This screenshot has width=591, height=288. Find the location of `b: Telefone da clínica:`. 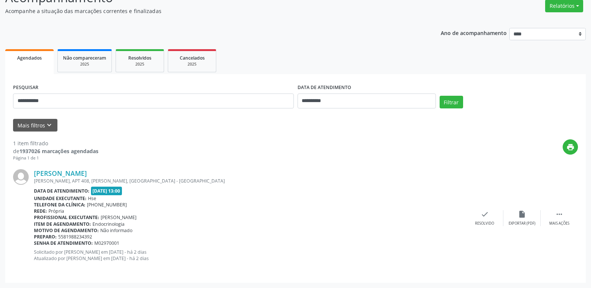

b: Telefone da clínica: is located at coordinates (60, 205).